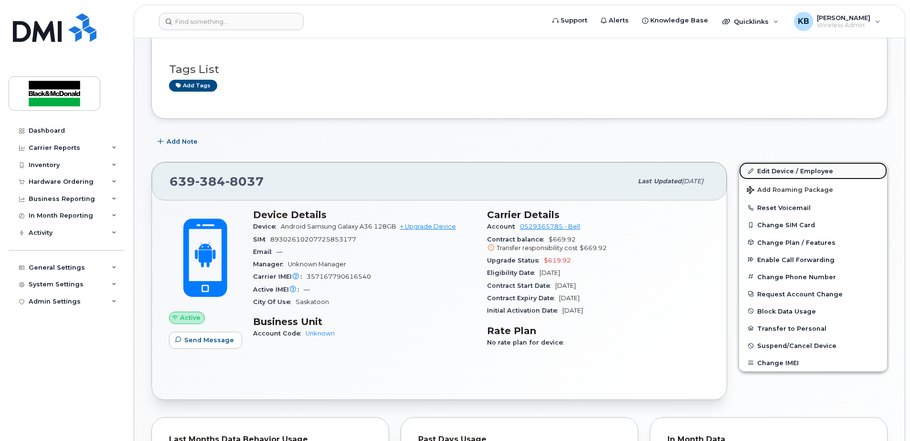 This screenshot has height=441, width=910. I want to click on button: Request Account Change, so click(813, 294).